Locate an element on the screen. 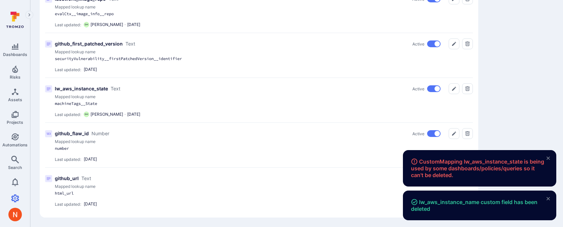  div: number is located at coordinates (173, 148).